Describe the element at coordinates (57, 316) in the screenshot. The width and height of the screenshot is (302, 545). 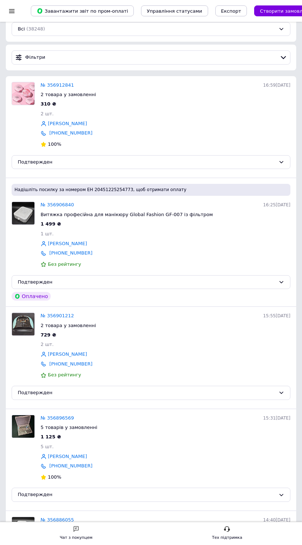
I see `a: № 356901212` at that location.